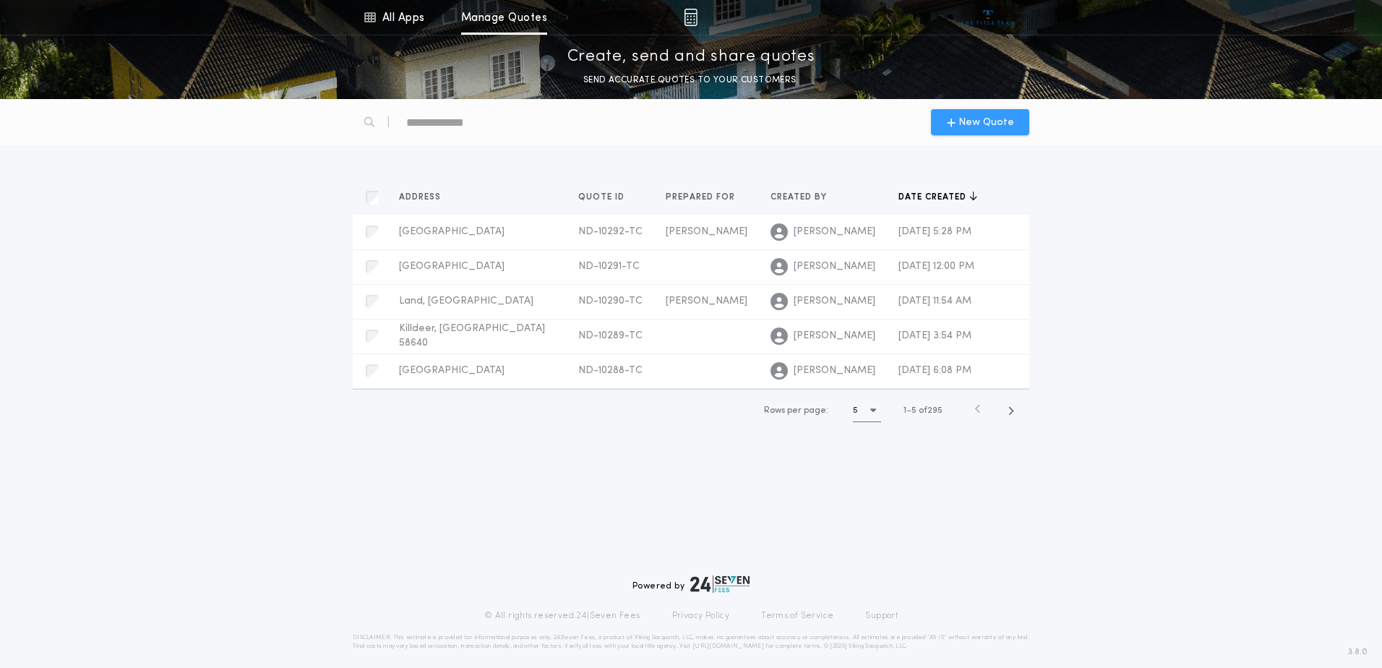  Describe the element at coordinates (610, 370) in the screenshot. I see `span: ND-10288-TC` at that location.